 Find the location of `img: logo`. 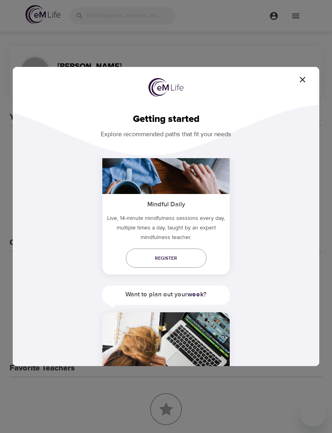

img: logo is located at coordinates (166, 87).